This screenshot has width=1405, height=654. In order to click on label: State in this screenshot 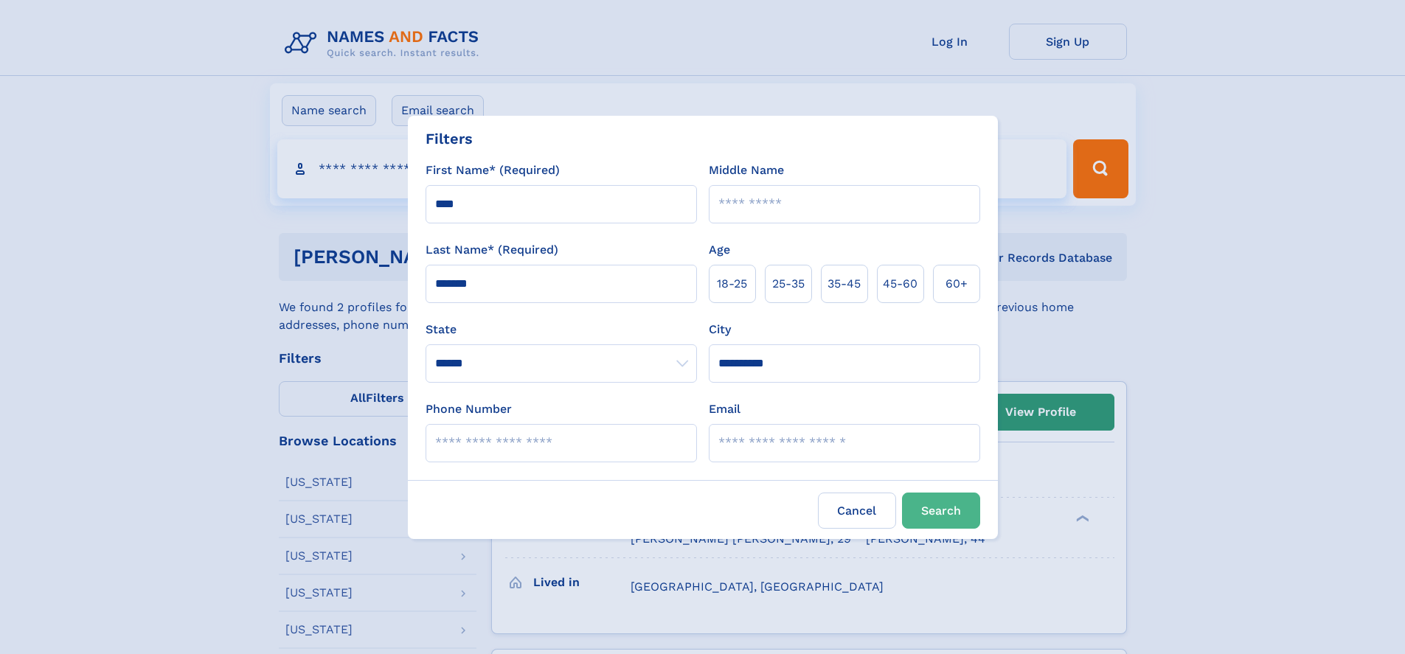, I will do `click(561, 330)`.